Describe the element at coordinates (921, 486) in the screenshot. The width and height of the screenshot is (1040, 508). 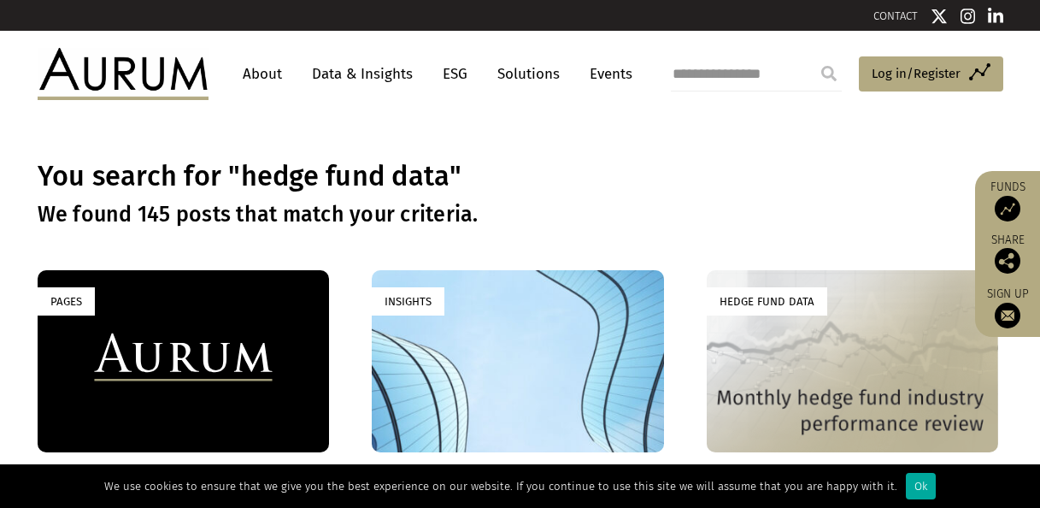
I see `div: Ok` at that location.